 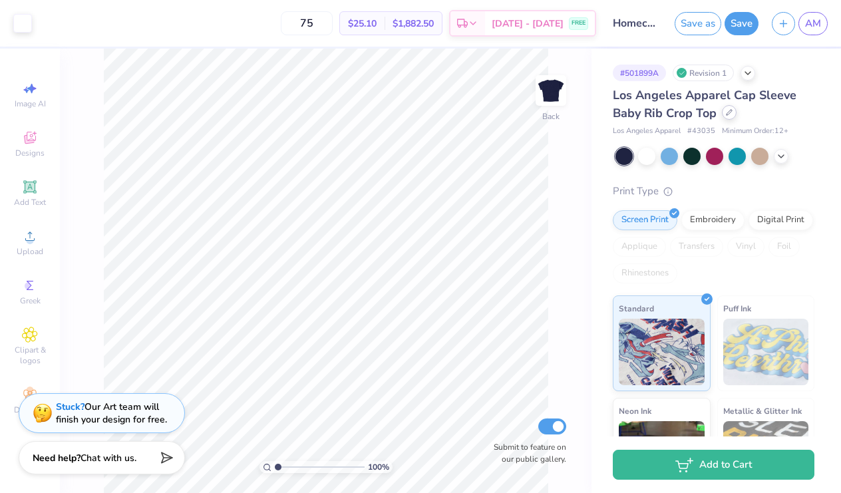 What do you see at coordinates (763, 411) in the screenshot?
I see `span: Metallic & Glitter Ink` at bounding box center [763, 411].